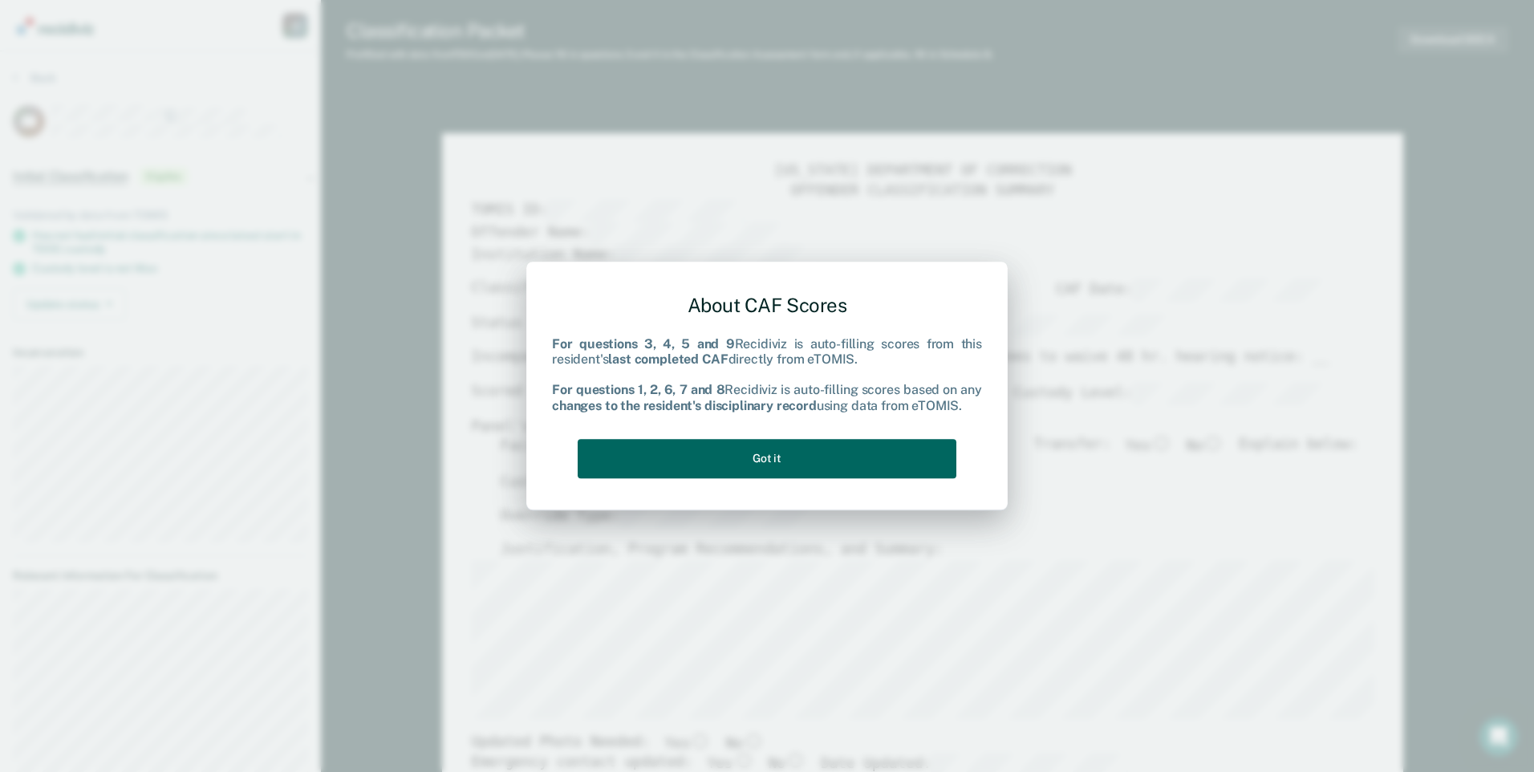 Image resolution: width=1534 pixels, height=772 pixels. What do you see at coordinates (767, 458) in the screenshot?
I see `button: Got it` at bounding box center [767, 458].